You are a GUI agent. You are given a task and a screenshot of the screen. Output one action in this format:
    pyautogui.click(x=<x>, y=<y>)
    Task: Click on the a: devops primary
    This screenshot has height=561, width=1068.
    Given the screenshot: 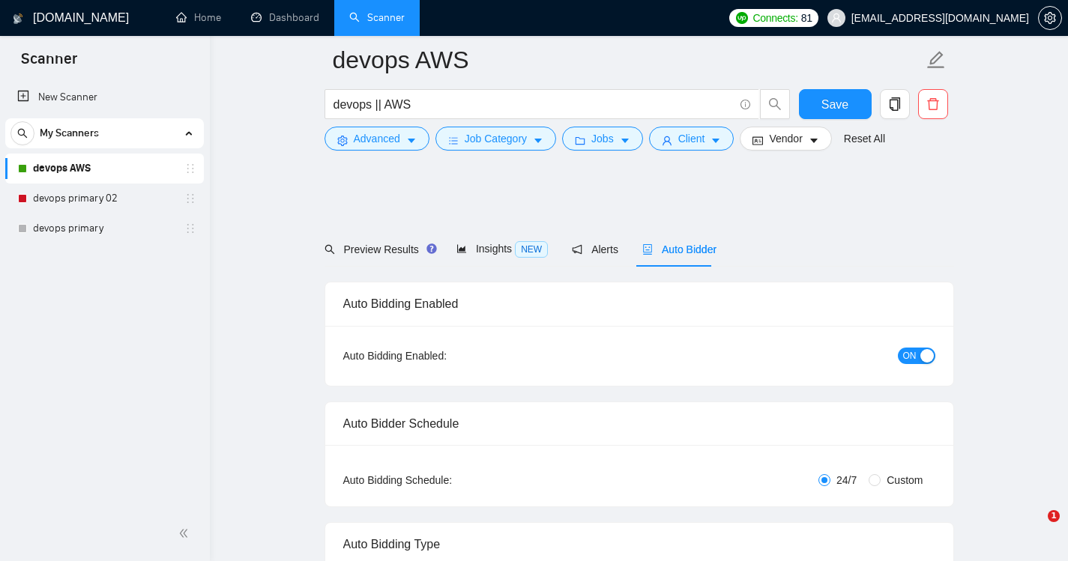 What is the action you would take?
    pyautogui.click(x=104, y=229)
    